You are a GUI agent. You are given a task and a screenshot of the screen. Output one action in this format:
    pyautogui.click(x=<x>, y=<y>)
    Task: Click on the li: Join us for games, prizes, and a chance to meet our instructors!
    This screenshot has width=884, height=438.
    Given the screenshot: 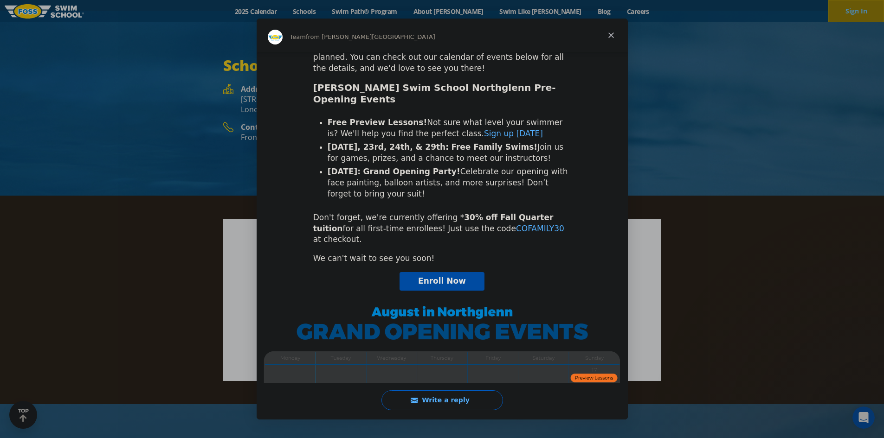 What is the action you would take?
    pyautogui.click(x=449, y=153)
    